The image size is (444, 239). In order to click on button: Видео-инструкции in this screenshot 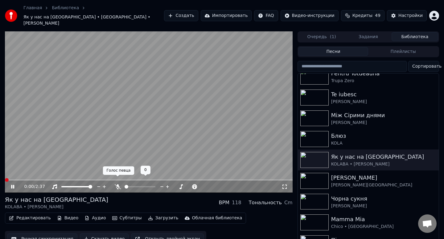, I will do `click(309, 16)`.